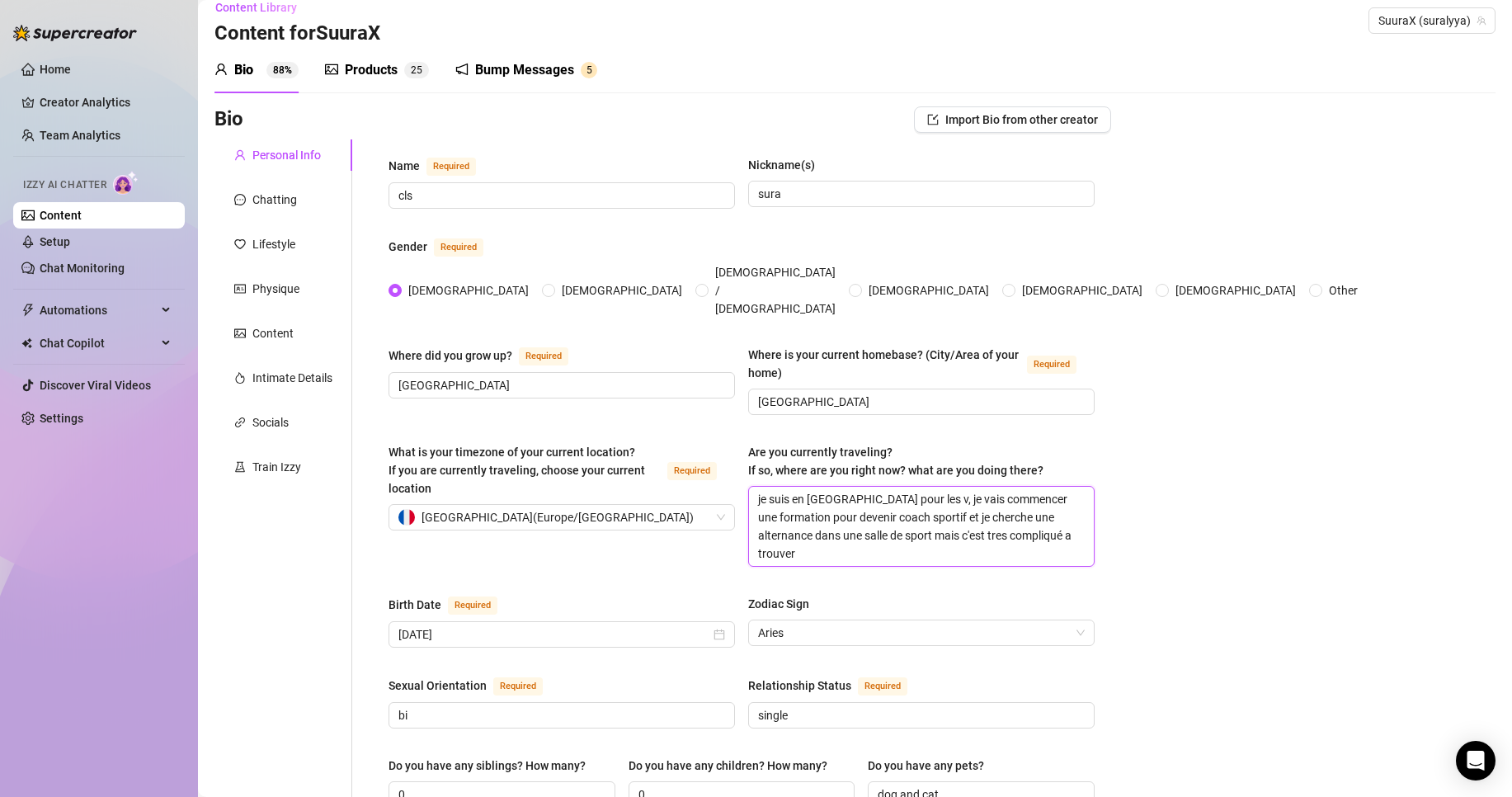 The width and height of the screenshot is (1512, 797). What do you see at coordinates (728, 766) in the screenshot?
I see `div: Do you have any children? How many?` at bounding box center [728, 766].